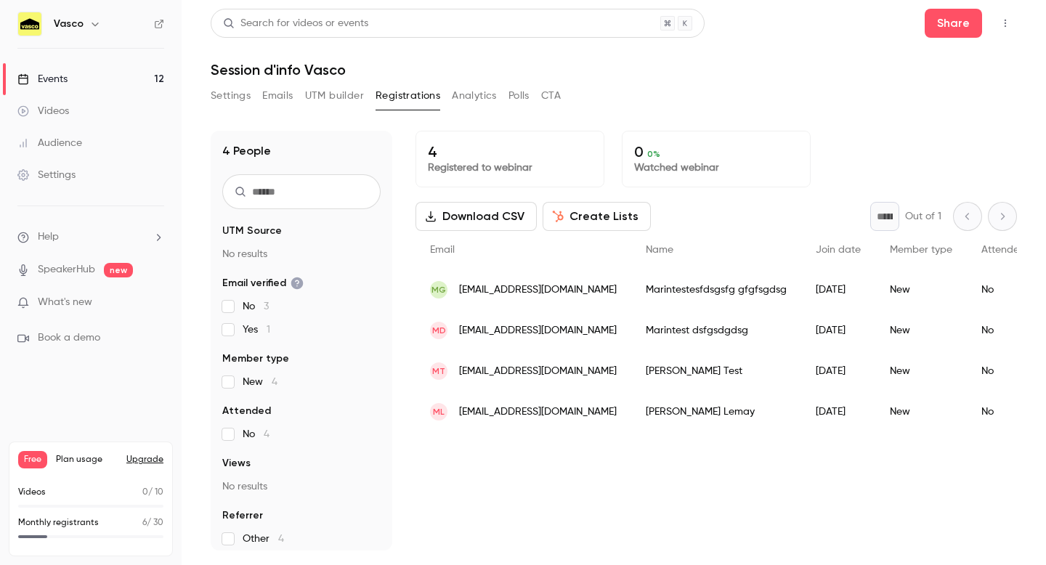 This screenshot has height=565, width=1046. What do you see at coordinates (252, 231) in the screenshot?
I see `span: UTM Source` at bounding box center [252, 231].